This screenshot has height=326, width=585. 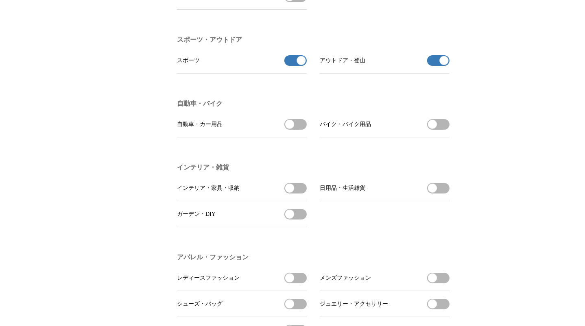 I want to click on span: メンズファッション, so click(x=345, y=278).